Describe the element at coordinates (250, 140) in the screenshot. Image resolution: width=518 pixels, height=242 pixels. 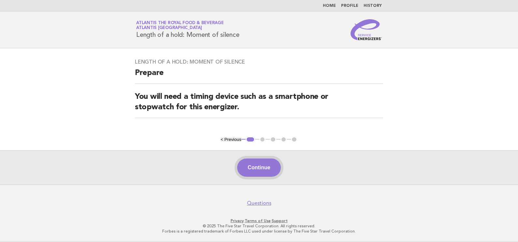
I see `button: 1` at that location.